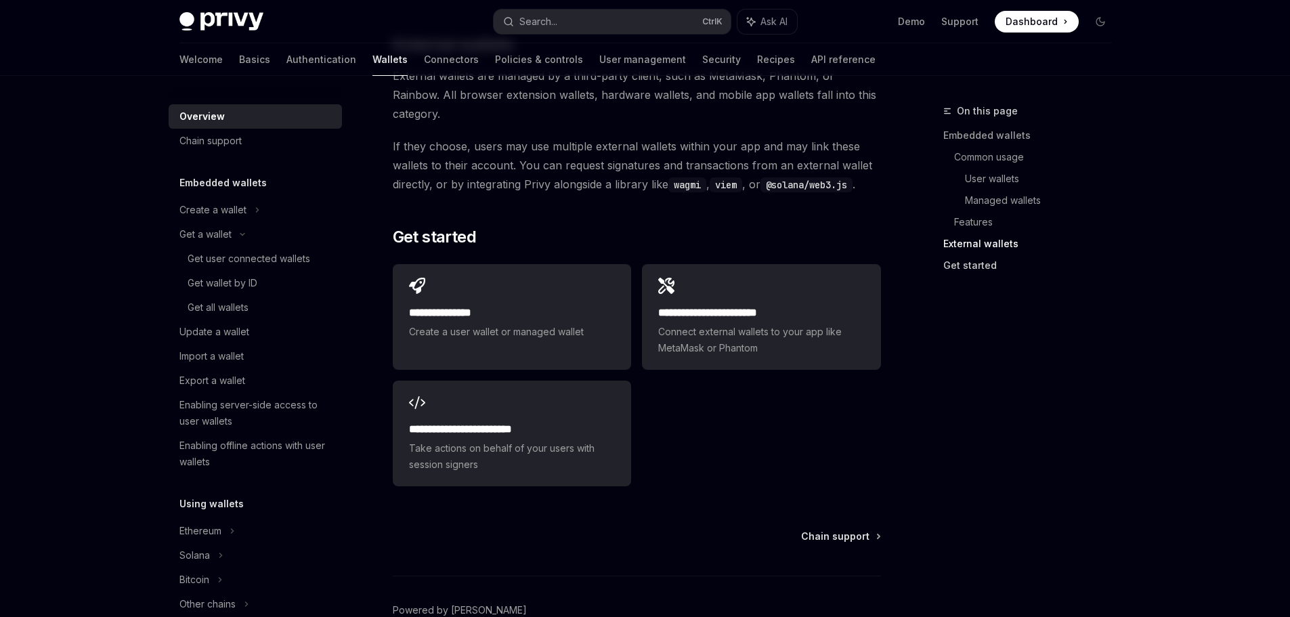  What do you see at coordinates (200, 531) in the screenshot?
I see `div: Ethereum` at bounding box center [200, 531].